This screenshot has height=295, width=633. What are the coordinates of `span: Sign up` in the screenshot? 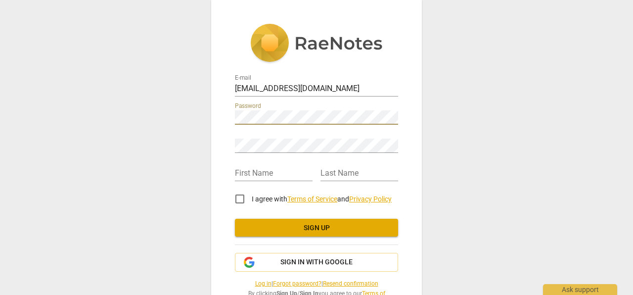 It's located at (316, 228).